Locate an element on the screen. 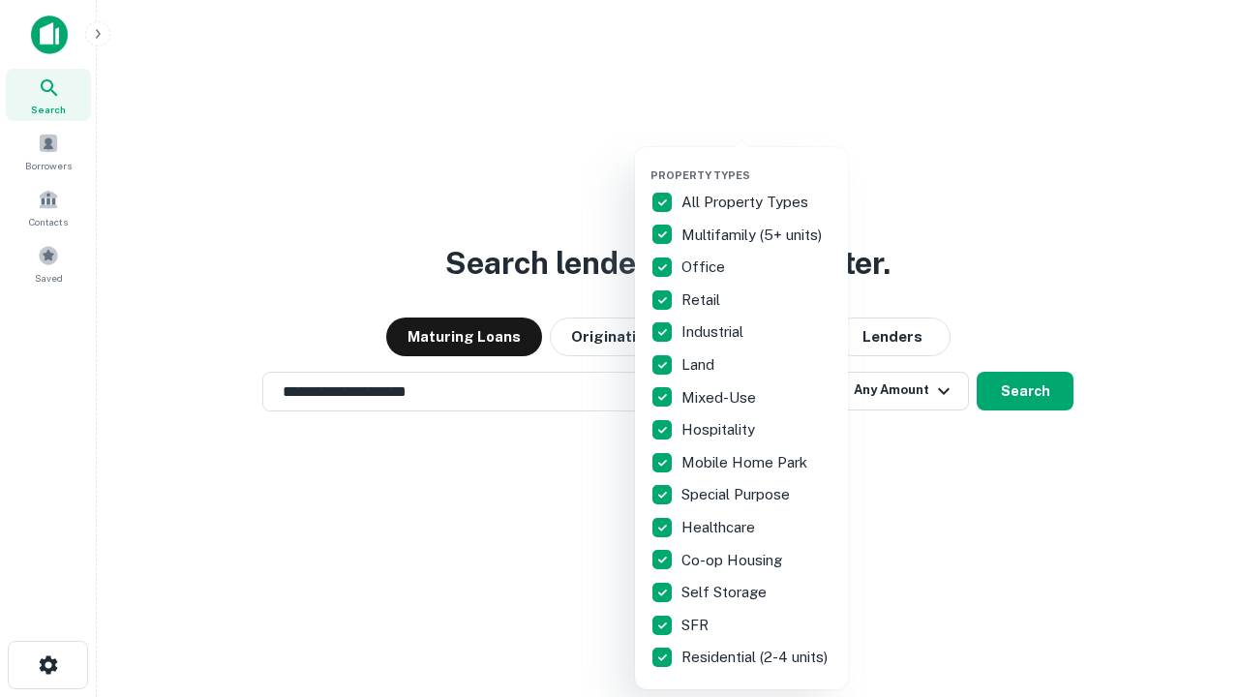  p: SFR is located at coordinates (697, 625).